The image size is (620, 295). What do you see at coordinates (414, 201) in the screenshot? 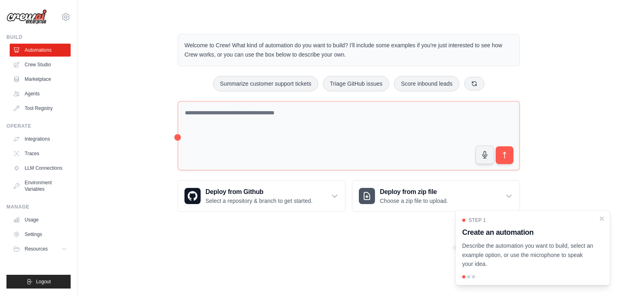
I see `p: Choose a zip file to upload.` at bounding box center [414, 201].